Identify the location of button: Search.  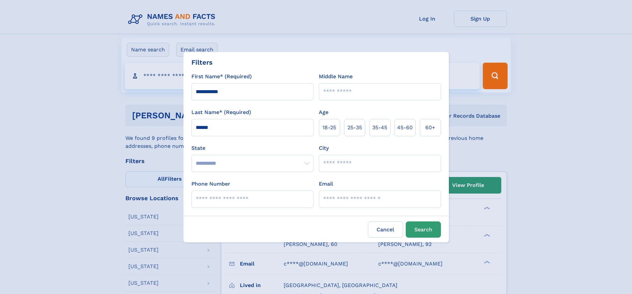
(424, 230).